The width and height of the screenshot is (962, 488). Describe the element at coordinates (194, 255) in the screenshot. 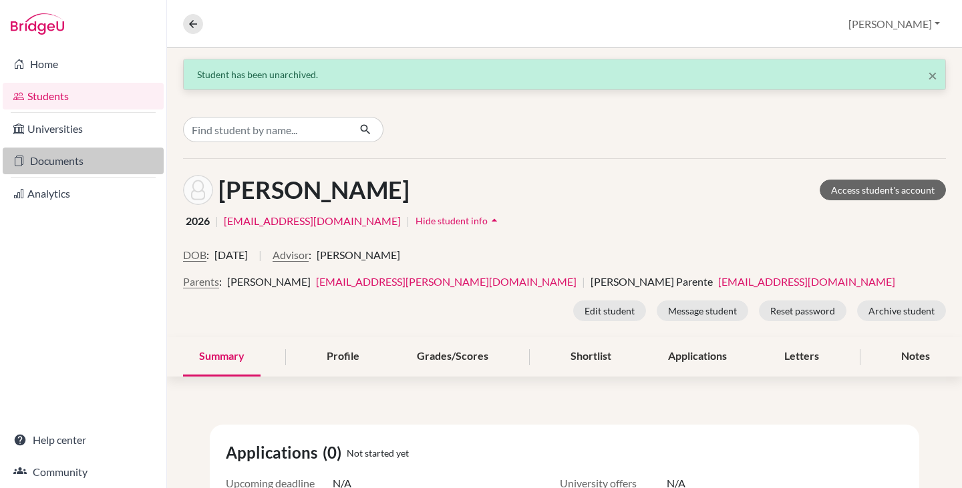

I see `button: DOB` at that location.